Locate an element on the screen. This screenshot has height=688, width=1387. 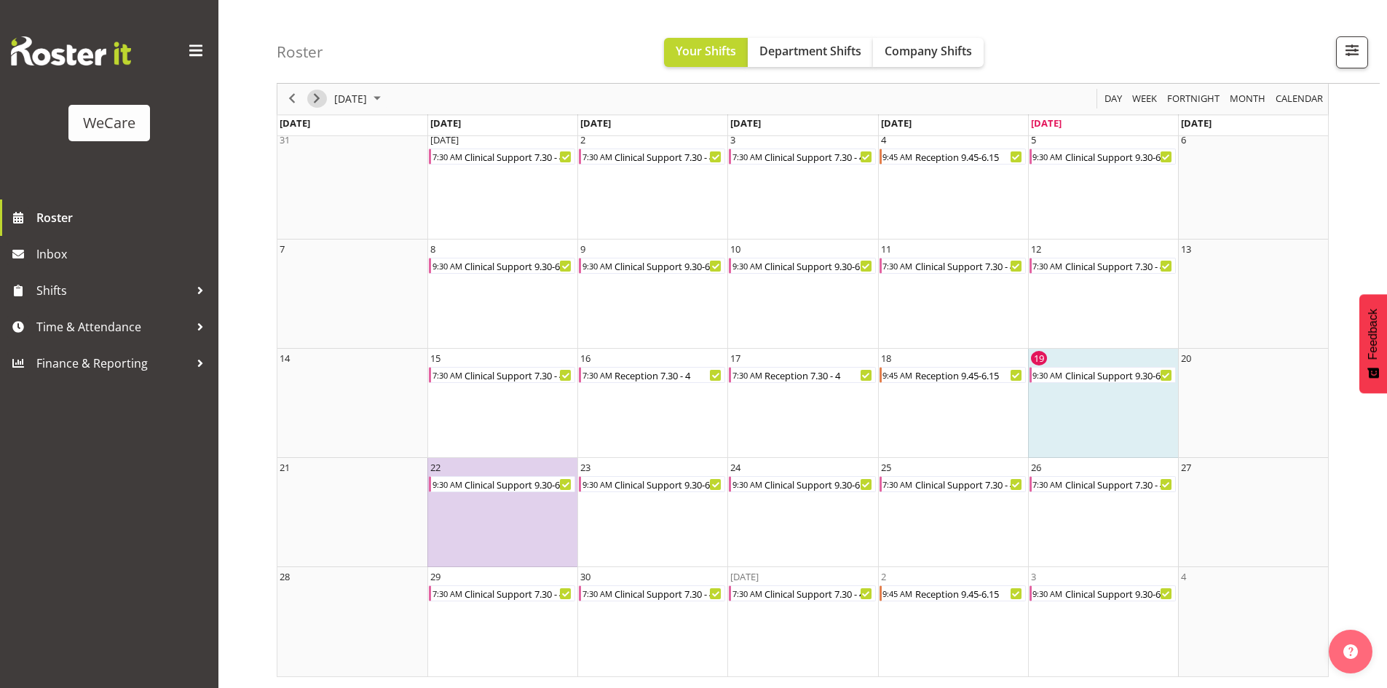
h4: Roster is located at coordinates (300, 52).